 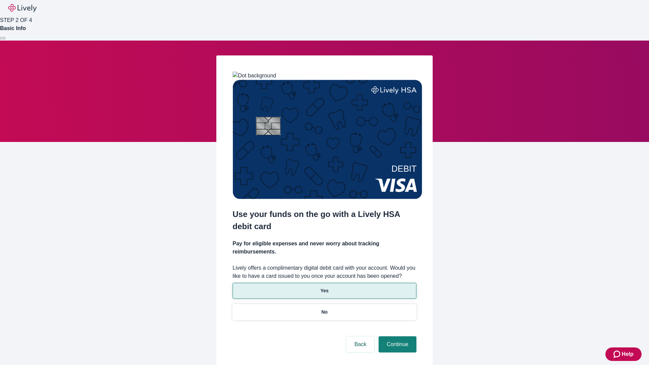 What do you see at coordinates (360, 344) in the screenshot?
I see `button: Back` at bounding box center [360, 344].